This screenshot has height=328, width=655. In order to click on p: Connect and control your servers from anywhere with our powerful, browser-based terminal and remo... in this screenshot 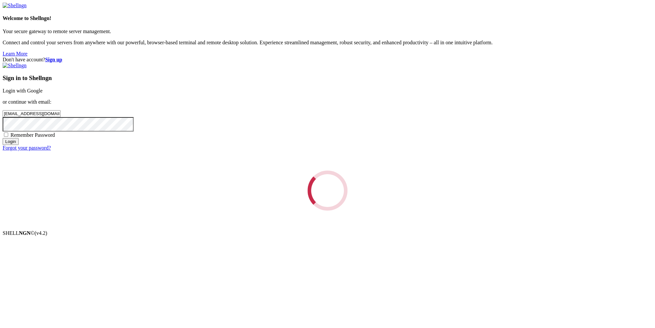, I will do `click(328, 43)`.